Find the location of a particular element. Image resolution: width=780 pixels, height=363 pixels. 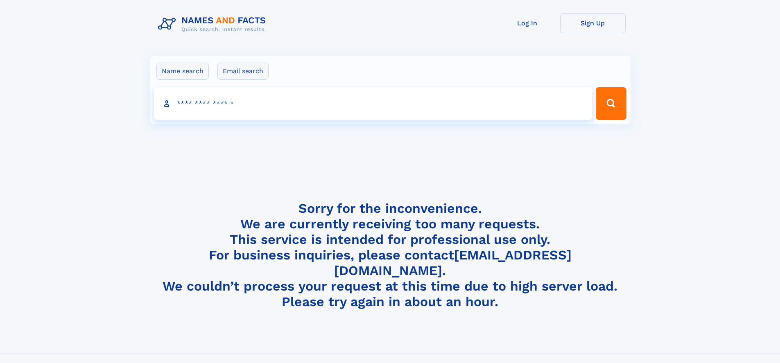

a: Sign Up is located at coordinates (593, 23).